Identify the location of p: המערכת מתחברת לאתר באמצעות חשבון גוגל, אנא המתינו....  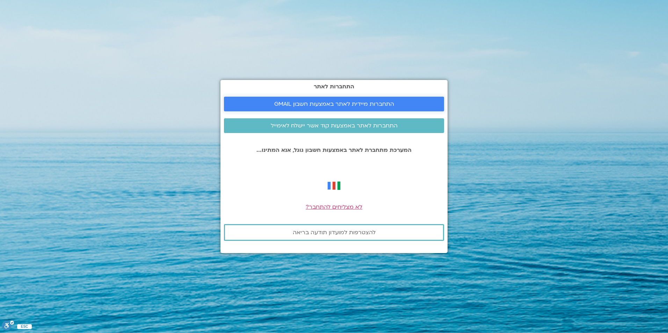
(334, 150).